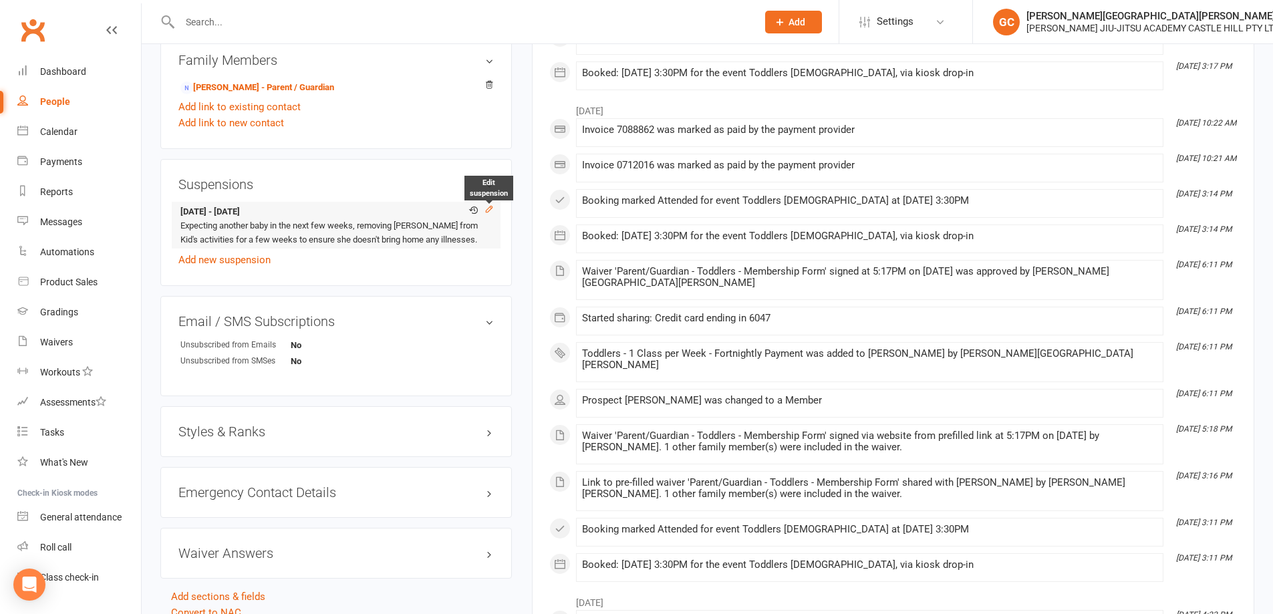  I want to click on a: Add link to existing contact, so click(239, 107).